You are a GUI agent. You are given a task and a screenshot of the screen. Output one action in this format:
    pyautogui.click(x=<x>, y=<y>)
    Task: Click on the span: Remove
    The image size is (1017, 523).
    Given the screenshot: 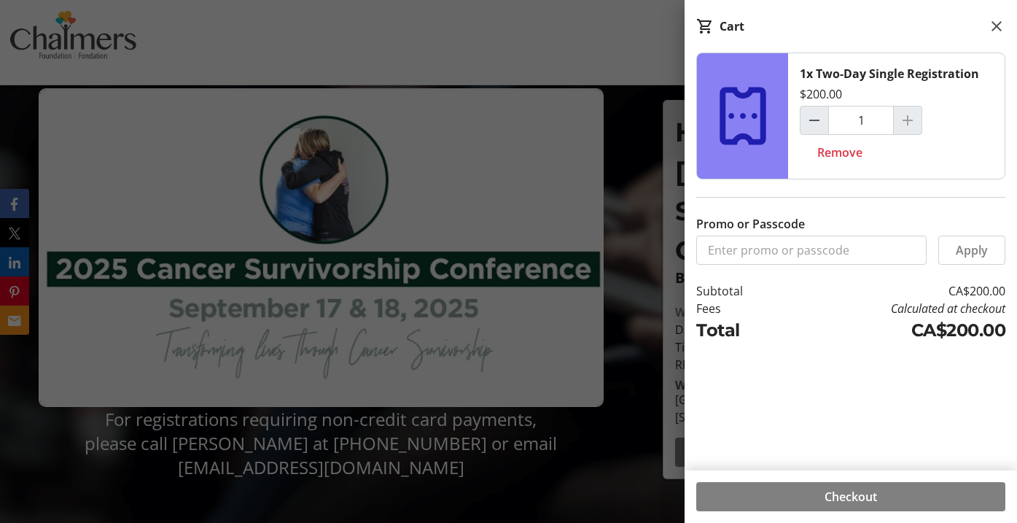 What is the action you would take?
    pyautogui.click(x=840, y=152)
    